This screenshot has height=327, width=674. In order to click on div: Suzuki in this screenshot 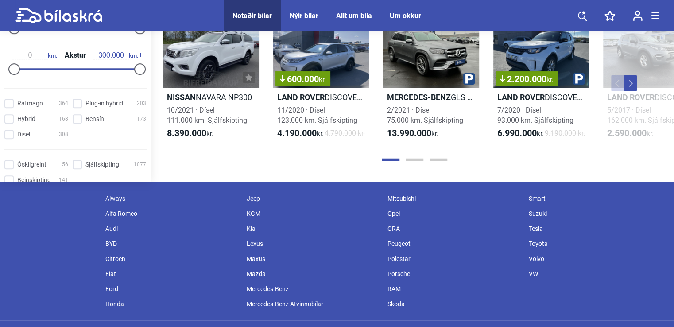, I will do `click(595, 214)`.